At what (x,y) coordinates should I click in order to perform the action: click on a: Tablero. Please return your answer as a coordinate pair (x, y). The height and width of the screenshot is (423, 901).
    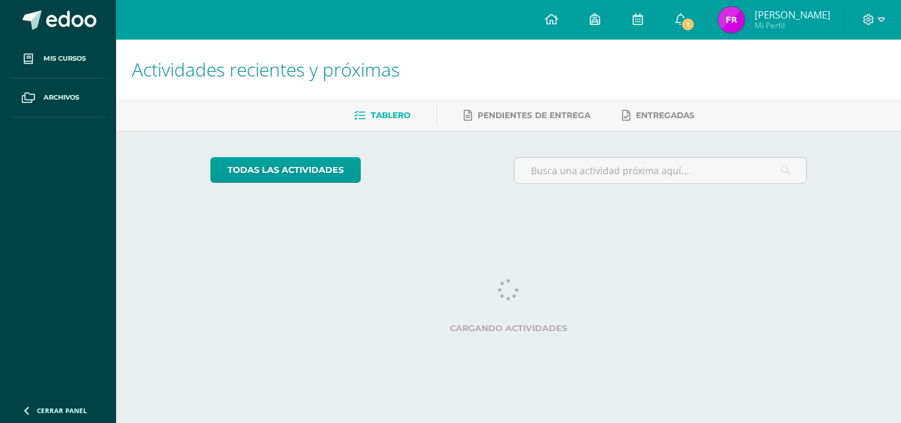
    Looking at the image, I should click on (382, 115).